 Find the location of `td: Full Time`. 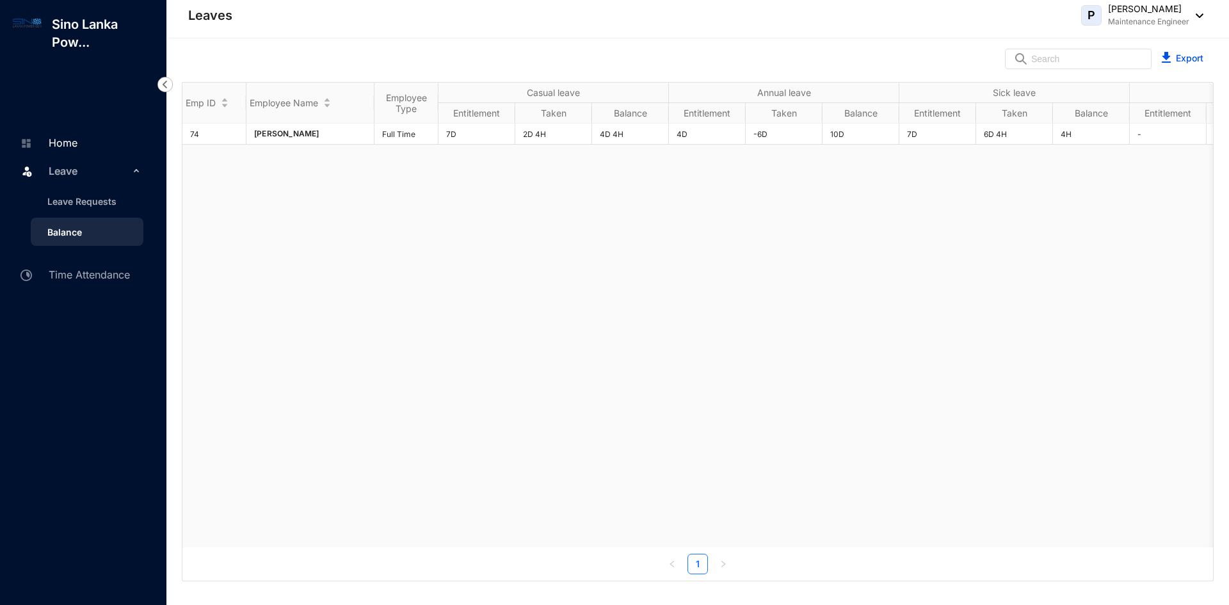

td: Full Time is located at coordinates (407, 134).